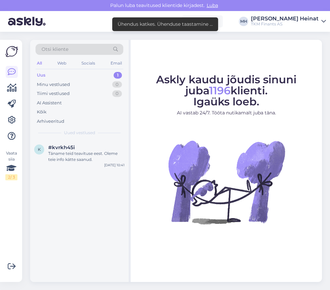 This screenshot has width=330, height=290. Describe the element at coordinates (53, 94) in the screenshot. I see `div: Tiimi vestlused` at that location.